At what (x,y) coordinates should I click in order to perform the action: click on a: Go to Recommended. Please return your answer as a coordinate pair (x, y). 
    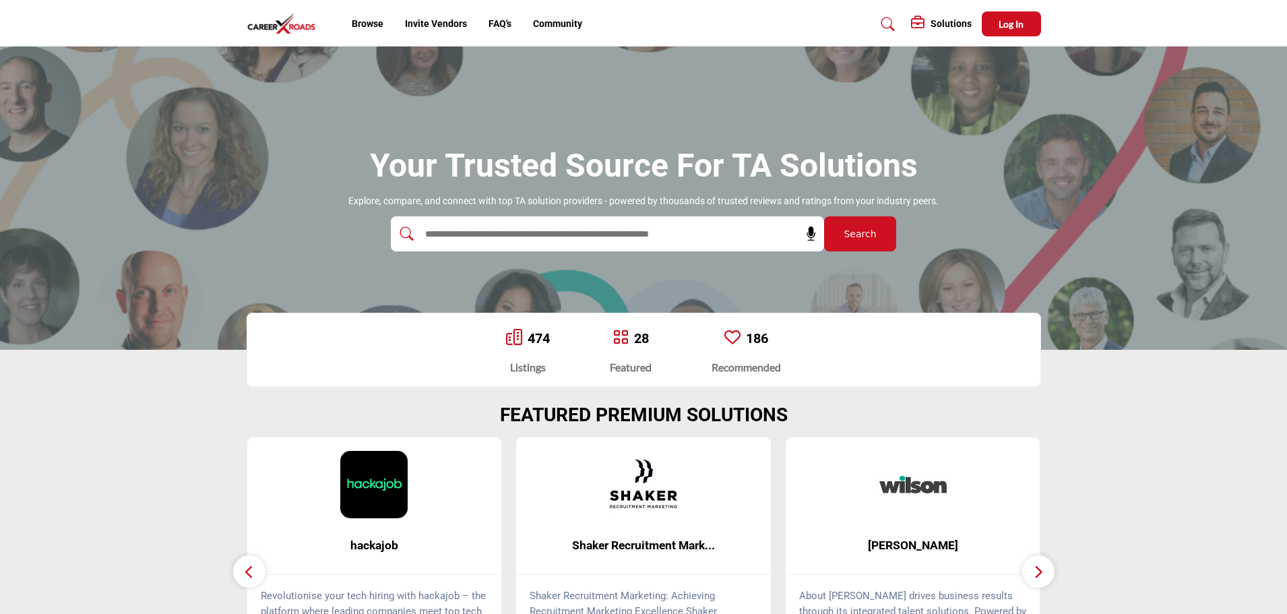
    Looking at the image, I should click on (733, 338).